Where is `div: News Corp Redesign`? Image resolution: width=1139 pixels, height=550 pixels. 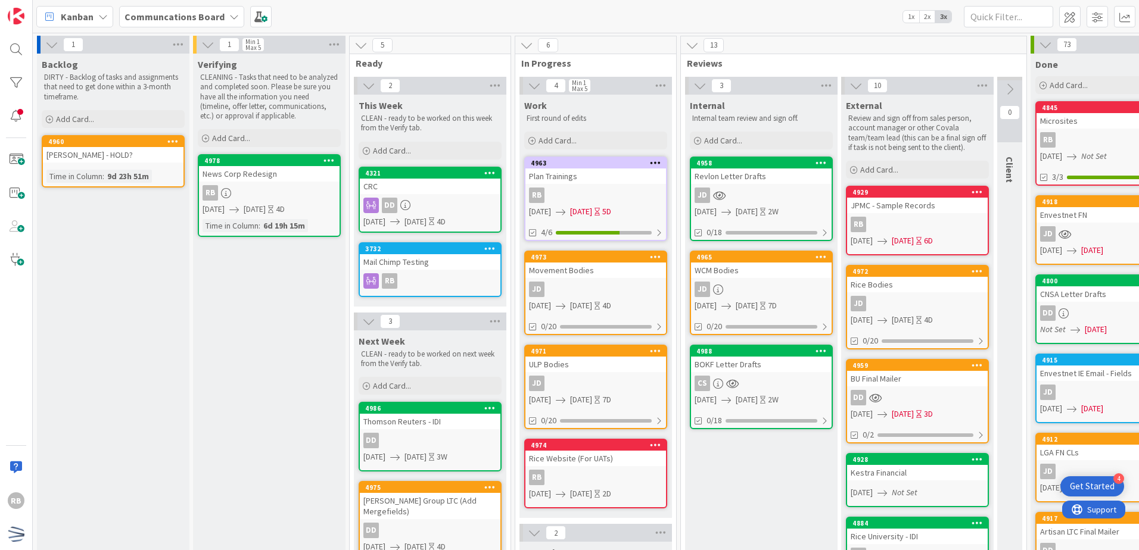
div: News Corp Redesign is located at coordinates (269, 174).